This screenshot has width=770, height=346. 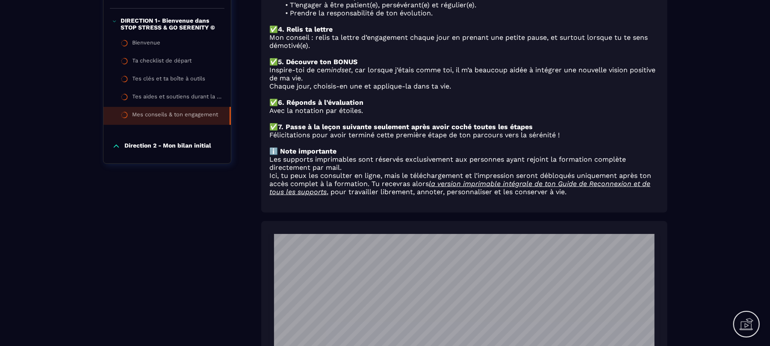 I want to click on p: Avec la notation par étoiles., so click(x=464, y=110).